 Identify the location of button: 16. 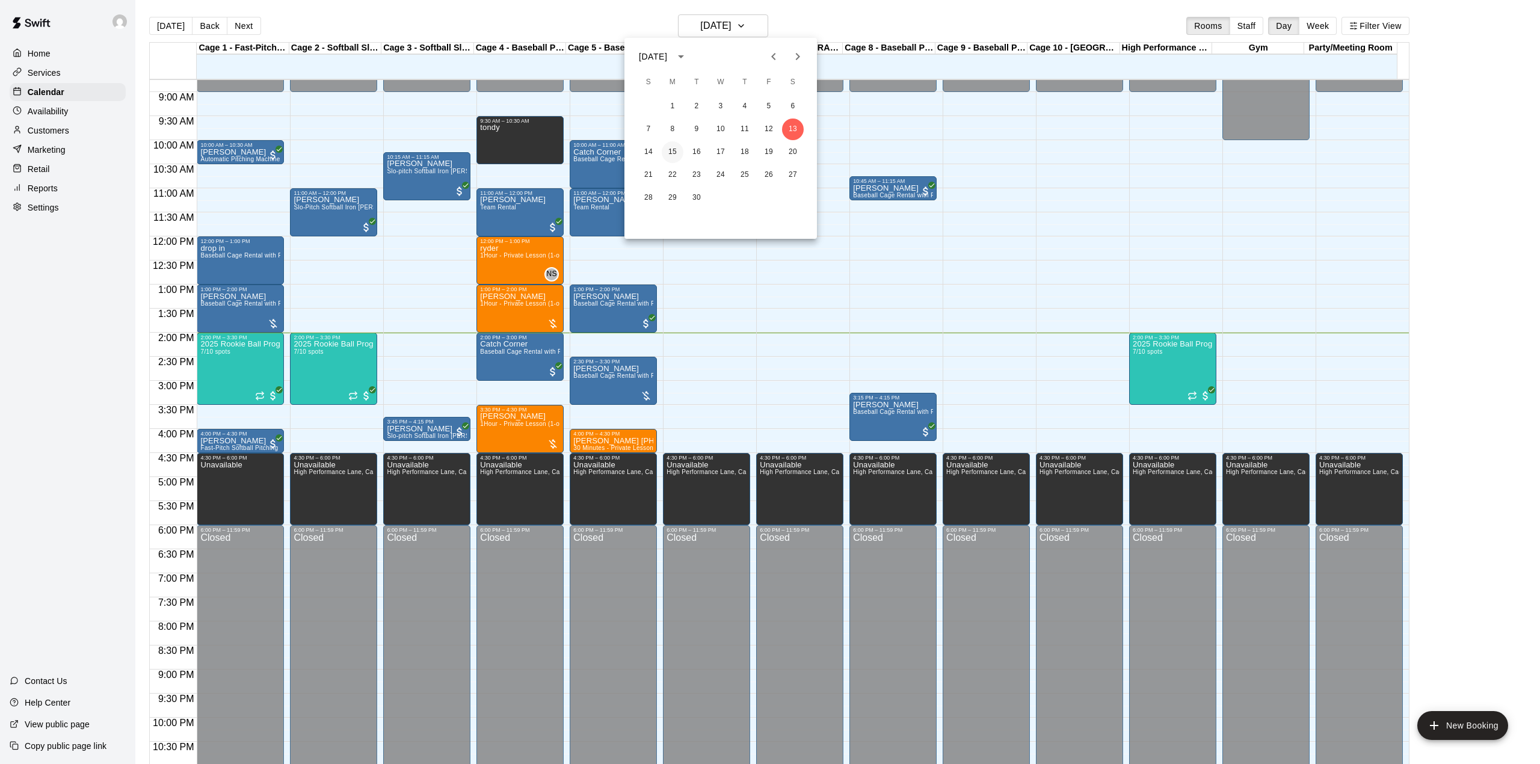
(697, 152).